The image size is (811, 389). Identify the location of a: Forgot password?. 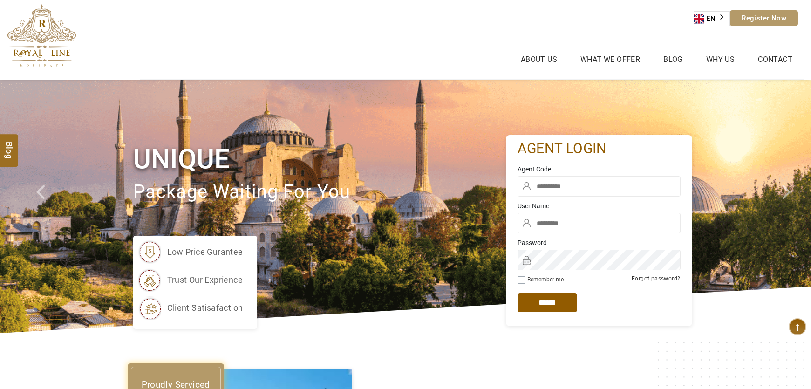
(656, 279).